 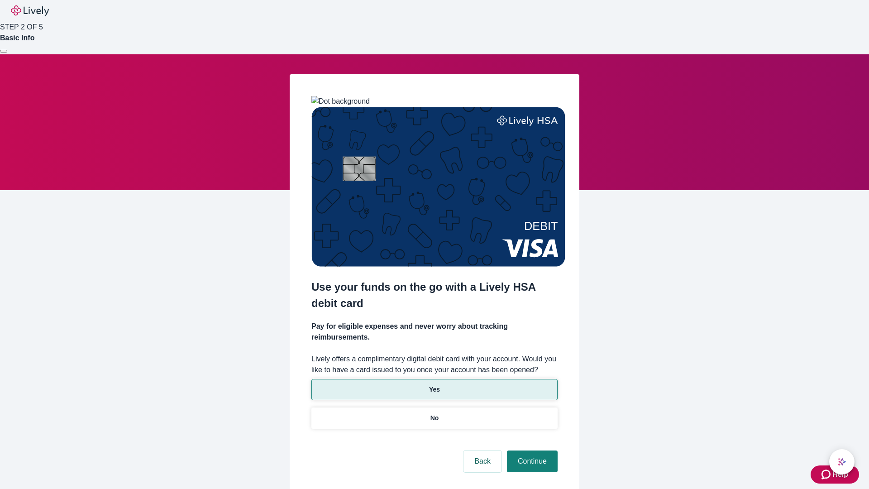 I want to click on button: Continue, so click(x=532, y=461).